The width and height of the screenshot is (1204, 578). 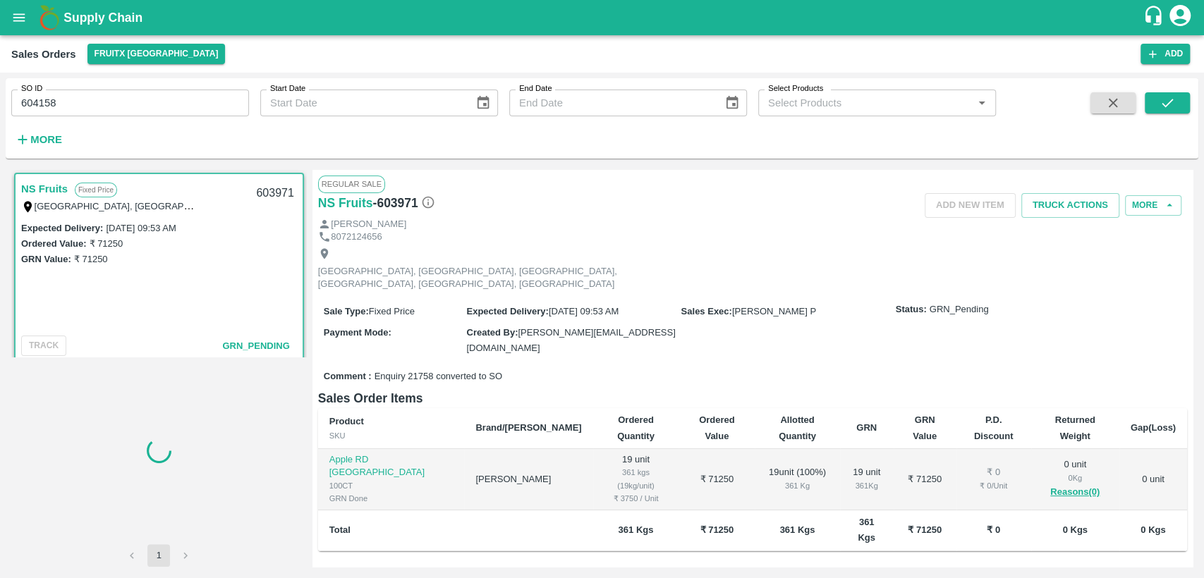 I want to click on span: Regular Sale, so click(x=351, y=184).